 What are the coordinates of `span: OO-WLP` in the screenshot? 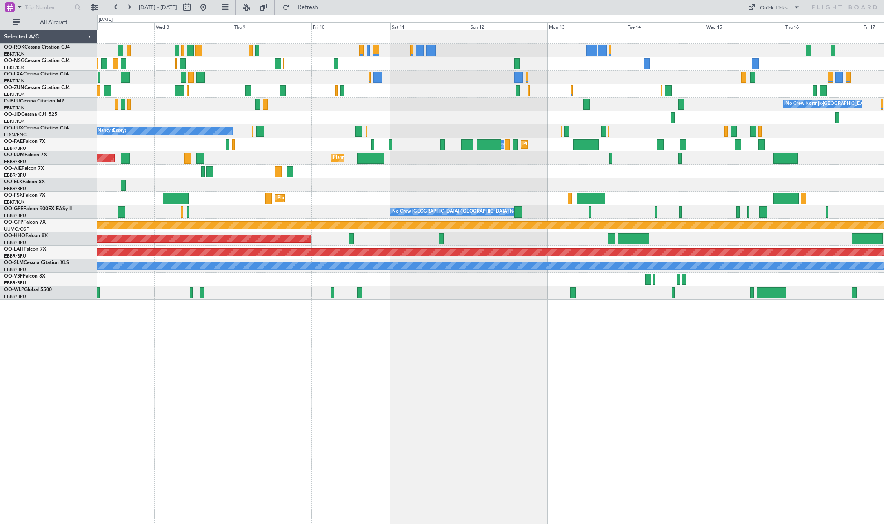 It's located at (14, 290).